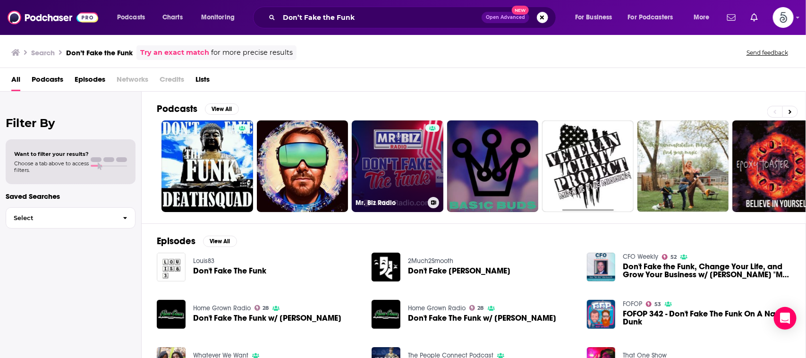 The width and height of the screenshot is (806, 358). Describe the element at coordinates (90, 81) in the screenshot. I see `a: Episodes` at that location.